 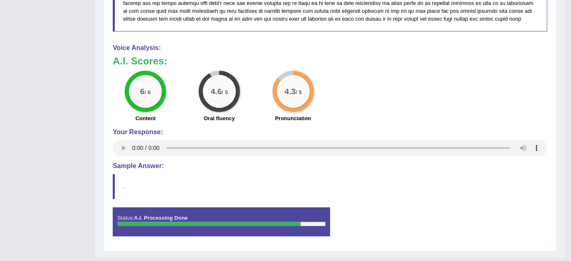 I want to click on h4: Your Response:, so click(x=330, y=132).